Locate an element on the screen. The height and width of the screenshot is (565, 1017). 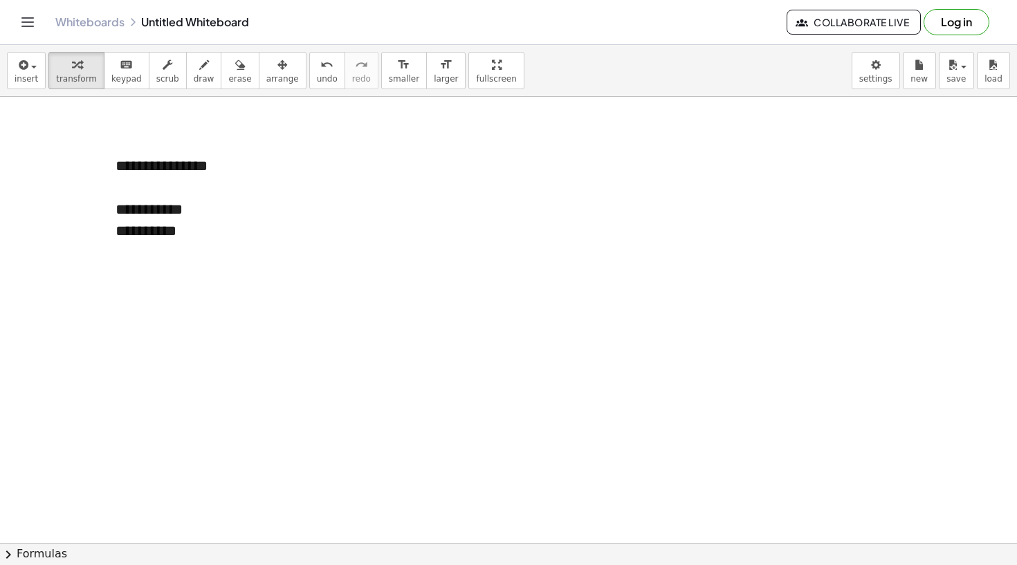
button: Log in is located at coordinates (956, 22).